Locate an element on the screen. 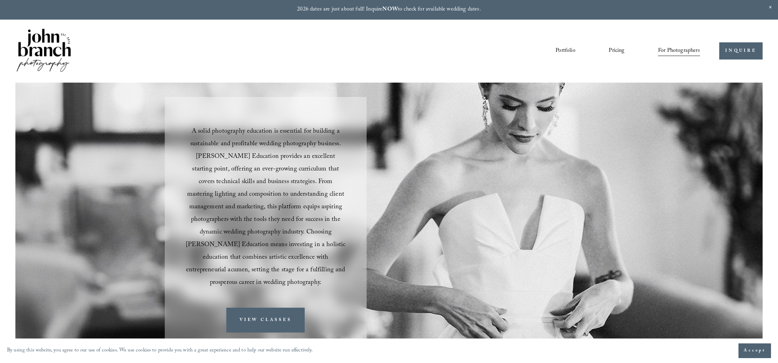  button: Accept is located at coordinates (755, 351).